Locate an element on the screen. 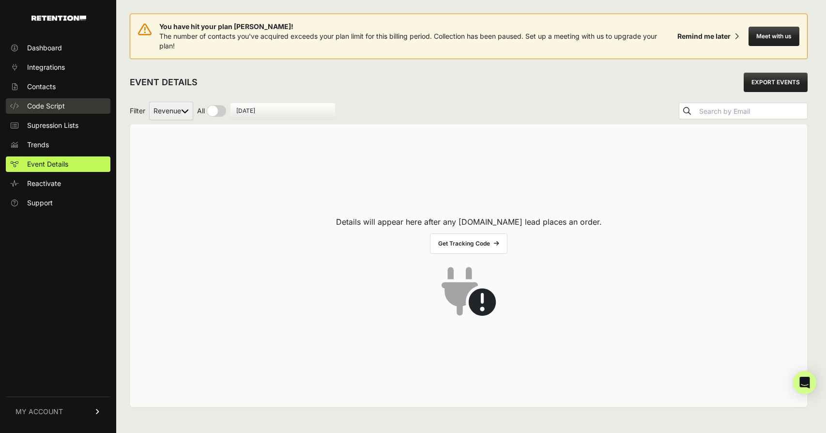 The width and height of the screenshot is (826, 433). a: Support is located at coordinates (58, 203).